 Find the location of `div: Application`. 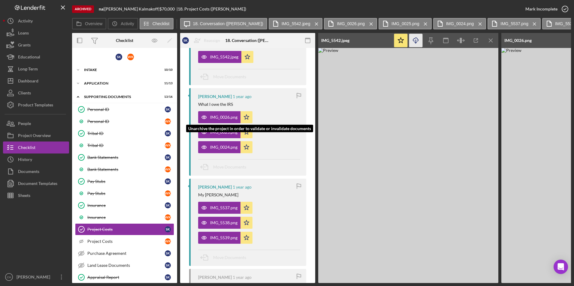

div: Application is located at coordinates (121, 83).